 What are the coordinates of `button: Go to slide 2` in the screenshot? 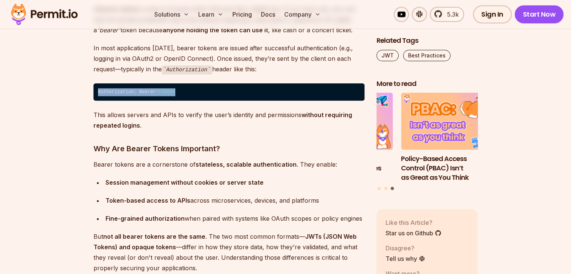 It's located at (386, 189).